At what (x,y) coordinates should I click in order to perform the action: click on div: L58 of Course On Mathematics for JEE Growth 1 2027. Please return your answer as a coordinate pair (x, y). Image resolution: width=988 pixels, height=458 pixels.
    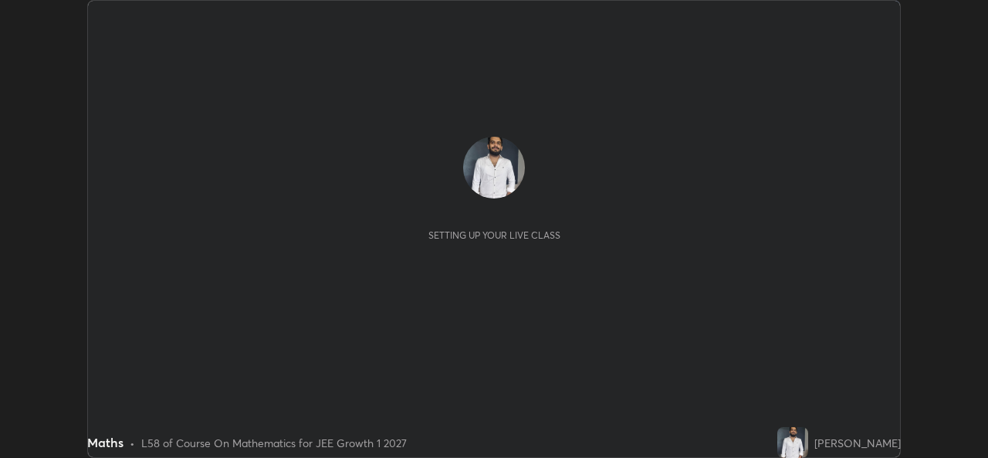
    Looking at the image, I should click on (274, 442).